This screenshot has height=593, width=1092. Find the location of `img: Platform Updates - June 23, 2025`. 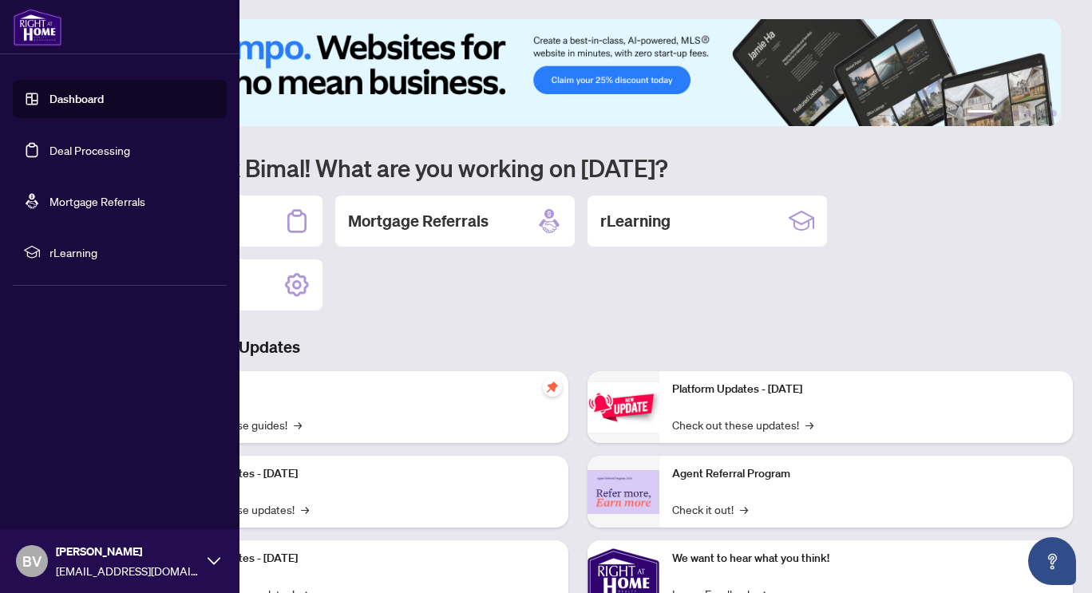

img: Platform Updates - June 23, 2025 is located at coordinates (623, 407).